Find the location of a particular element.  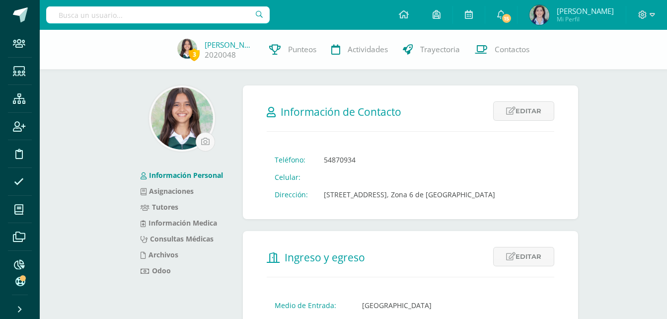

span: Mi Perfil is located at coordinates (585, 19).